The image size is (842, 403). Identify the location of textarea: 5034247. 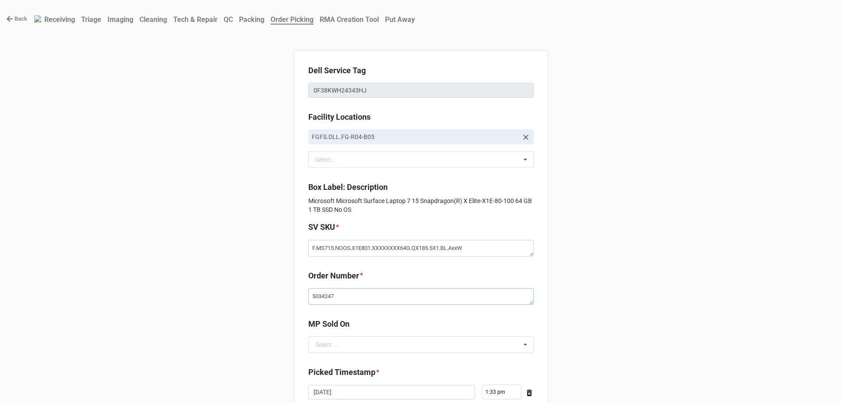
(421, 297).